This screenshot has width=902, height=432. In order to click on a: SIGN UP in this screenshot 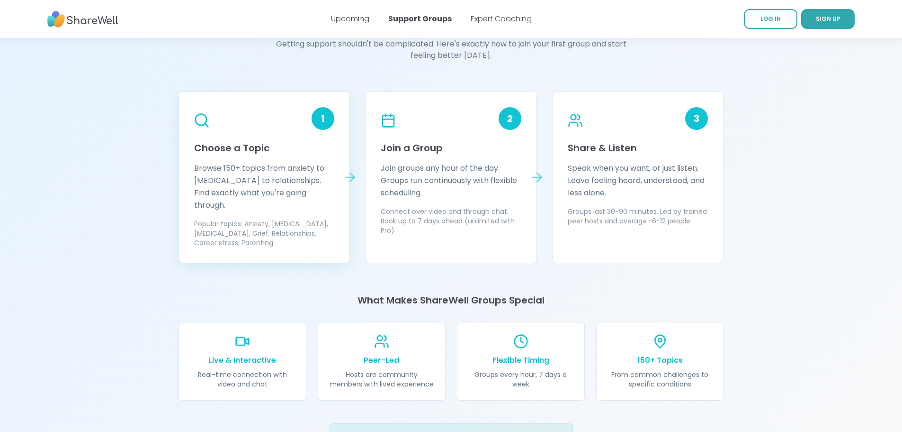, I will do `click(828, 19)`.